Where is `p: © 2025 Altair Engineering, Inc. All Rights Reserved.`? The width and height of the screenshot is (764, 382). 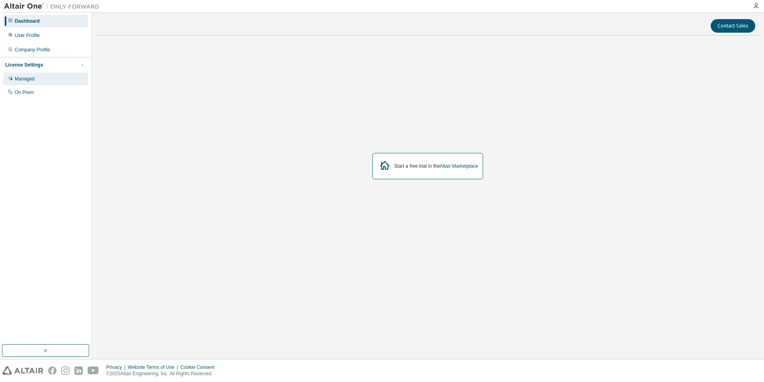
p: © 2025 Altair Engineering, Inc. All Rights Reserved. is located at coordinates (163, 373).